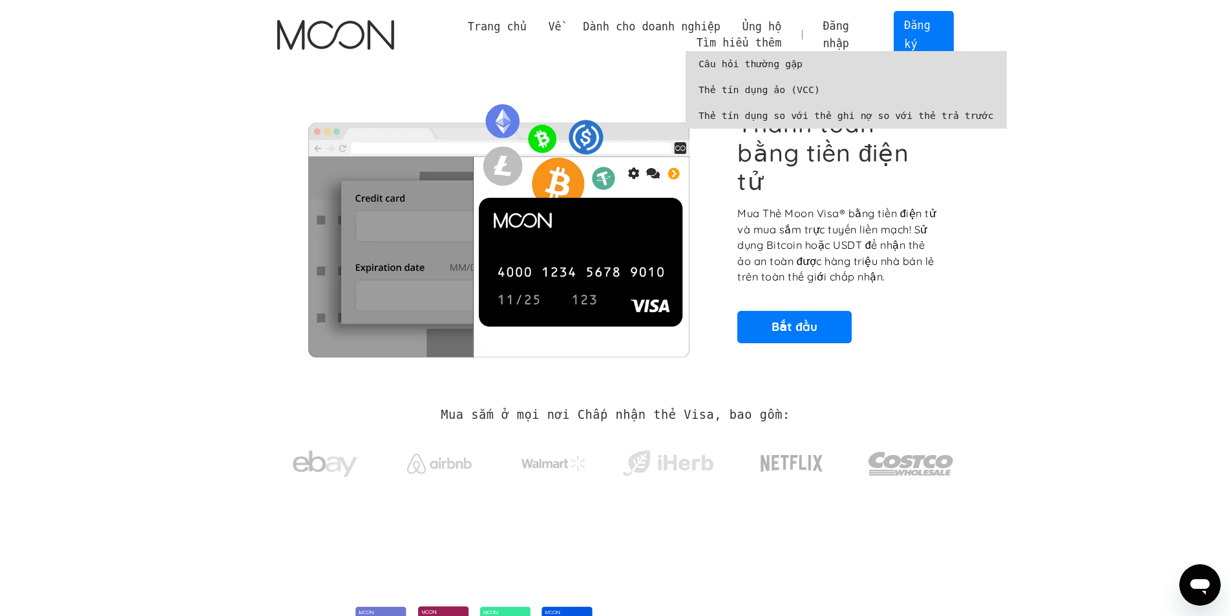 The height and width of the screenshot is (616, 1231). I want to click on a: Thẻ tín dụng ảo (VCC), so click(846, 90).